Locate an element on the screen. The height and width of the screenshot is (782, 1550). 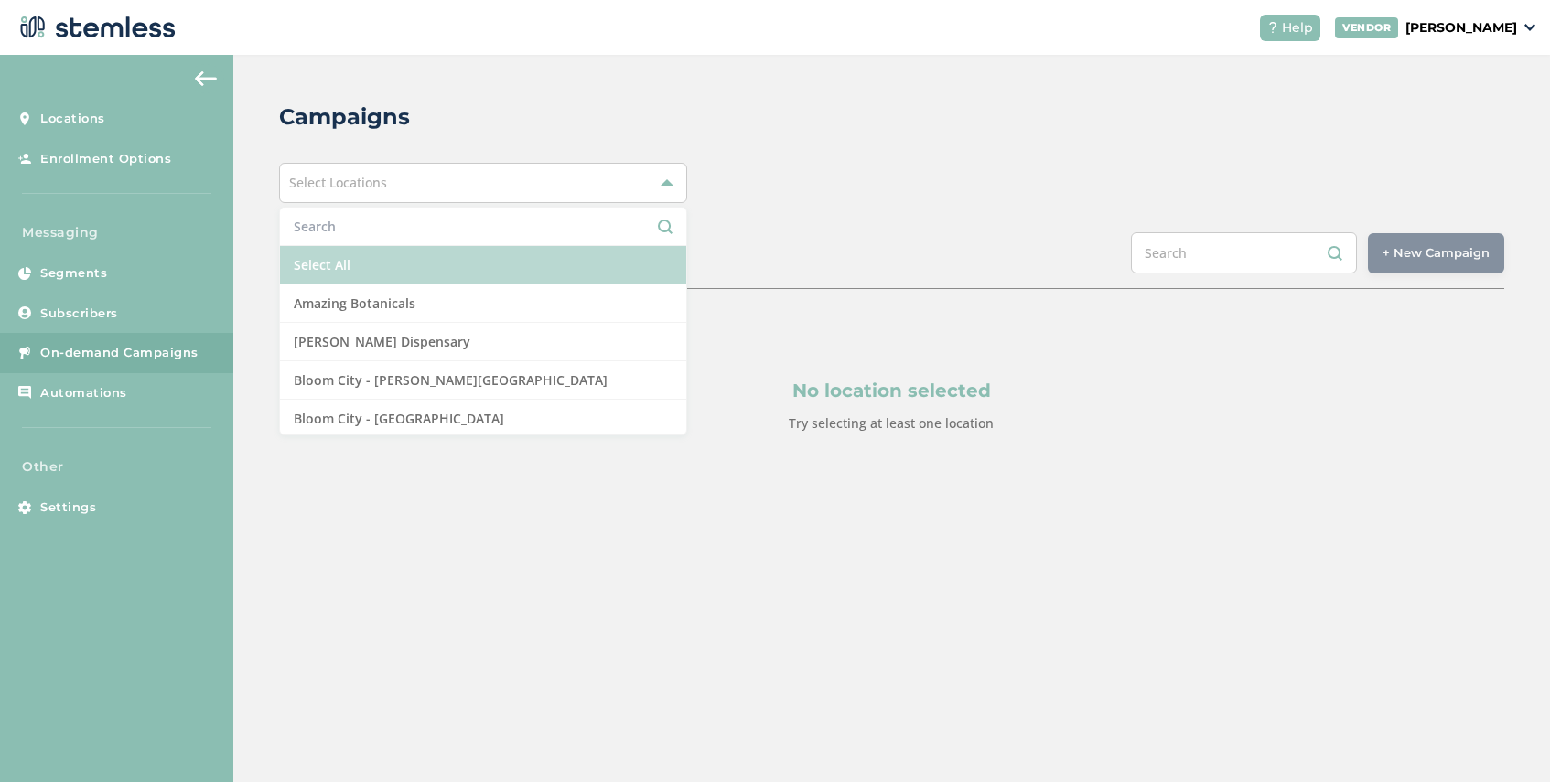
span: Help is located at coordinates (1297, 27).